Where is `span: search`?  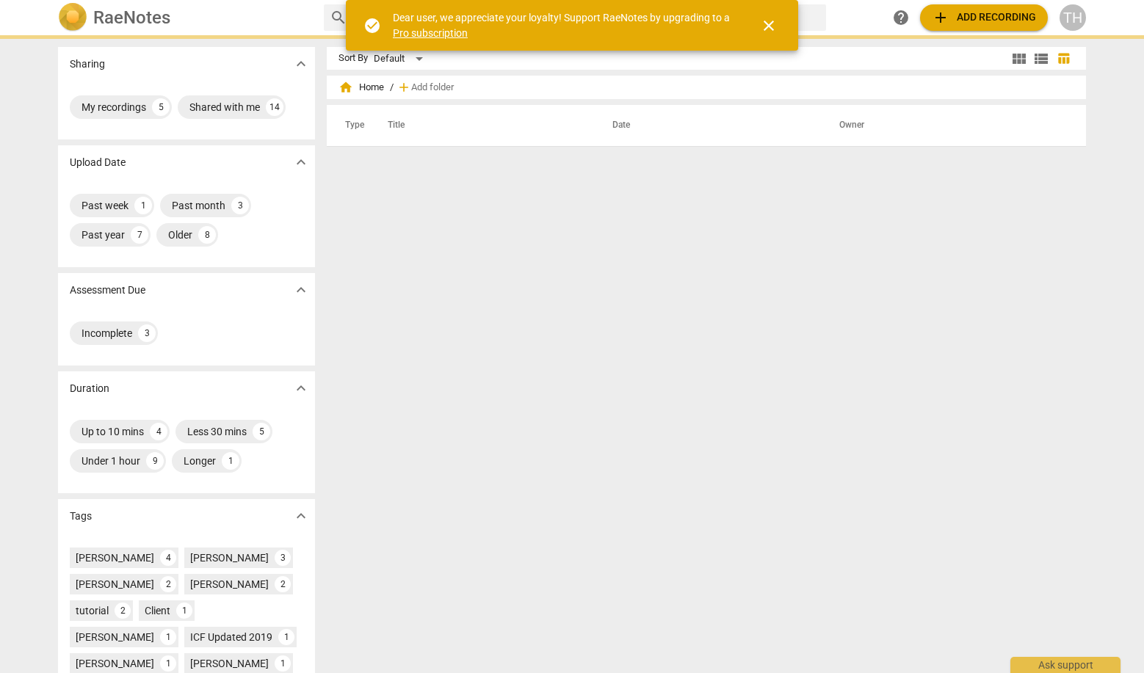 span: search is located at coordinates (338, 18).